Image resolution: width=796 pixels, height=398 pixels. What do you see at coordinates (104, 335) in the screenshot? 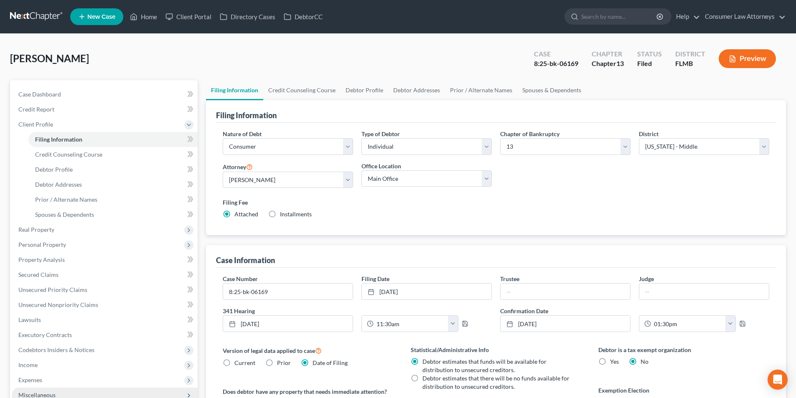
I see `a: Executory Contracts` at bounding box center [104, 335].